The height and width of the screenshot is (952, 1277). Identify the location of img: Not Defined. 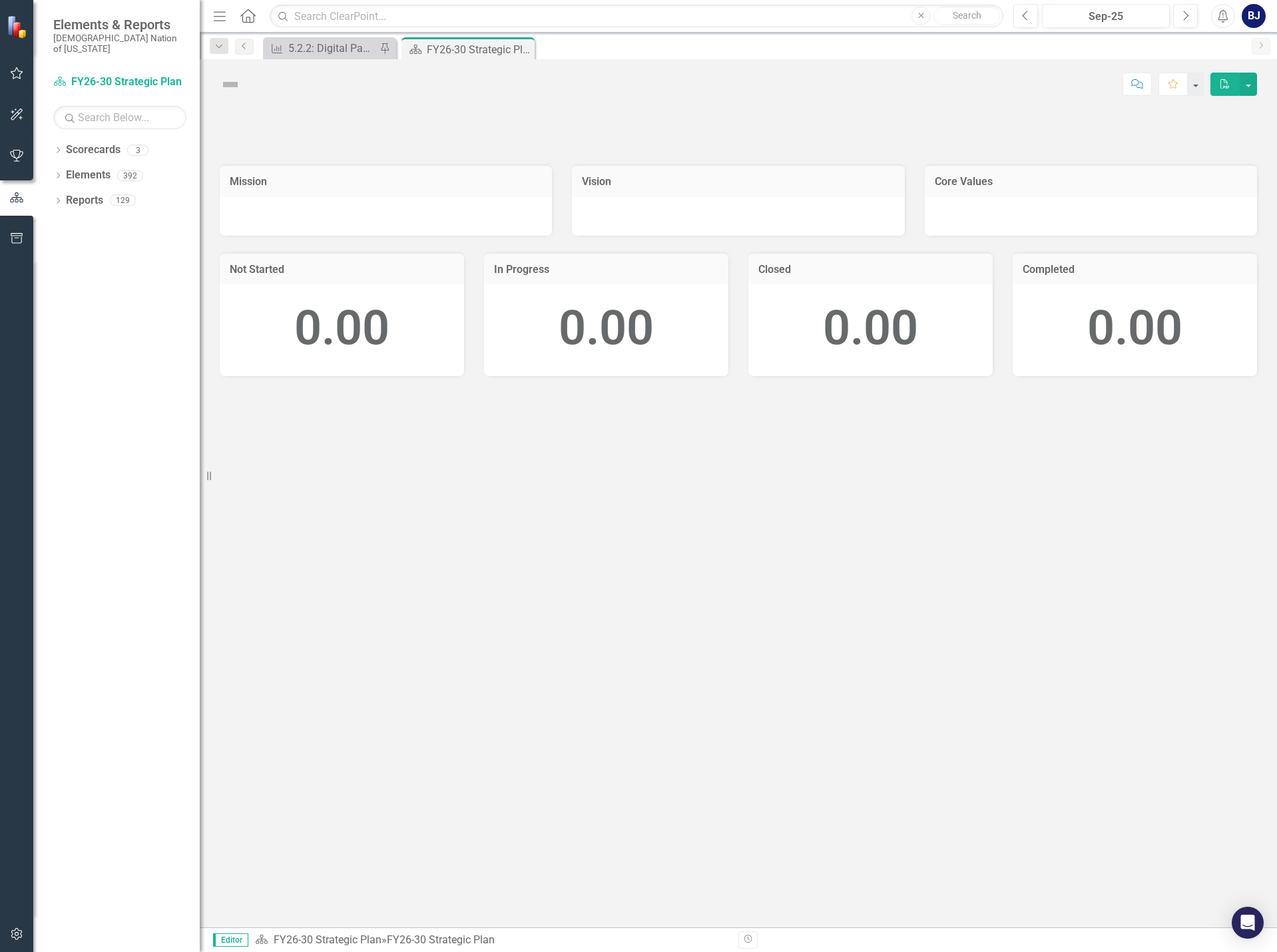
(230, 84).